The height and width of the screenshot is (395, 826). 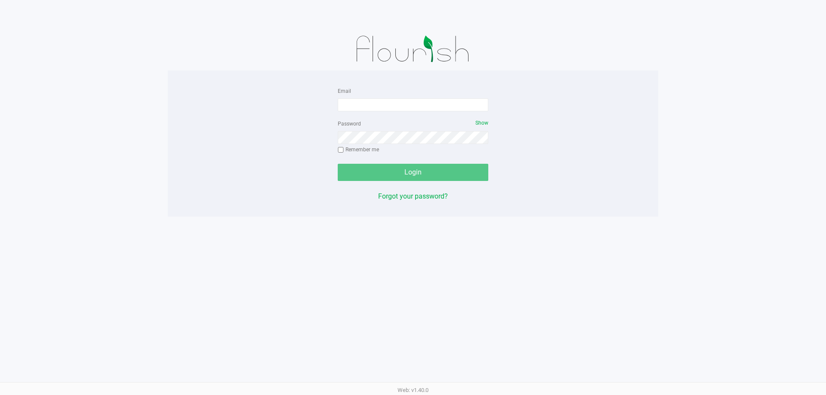 I want to click on input: Remember me, so click(x=341, y=150).